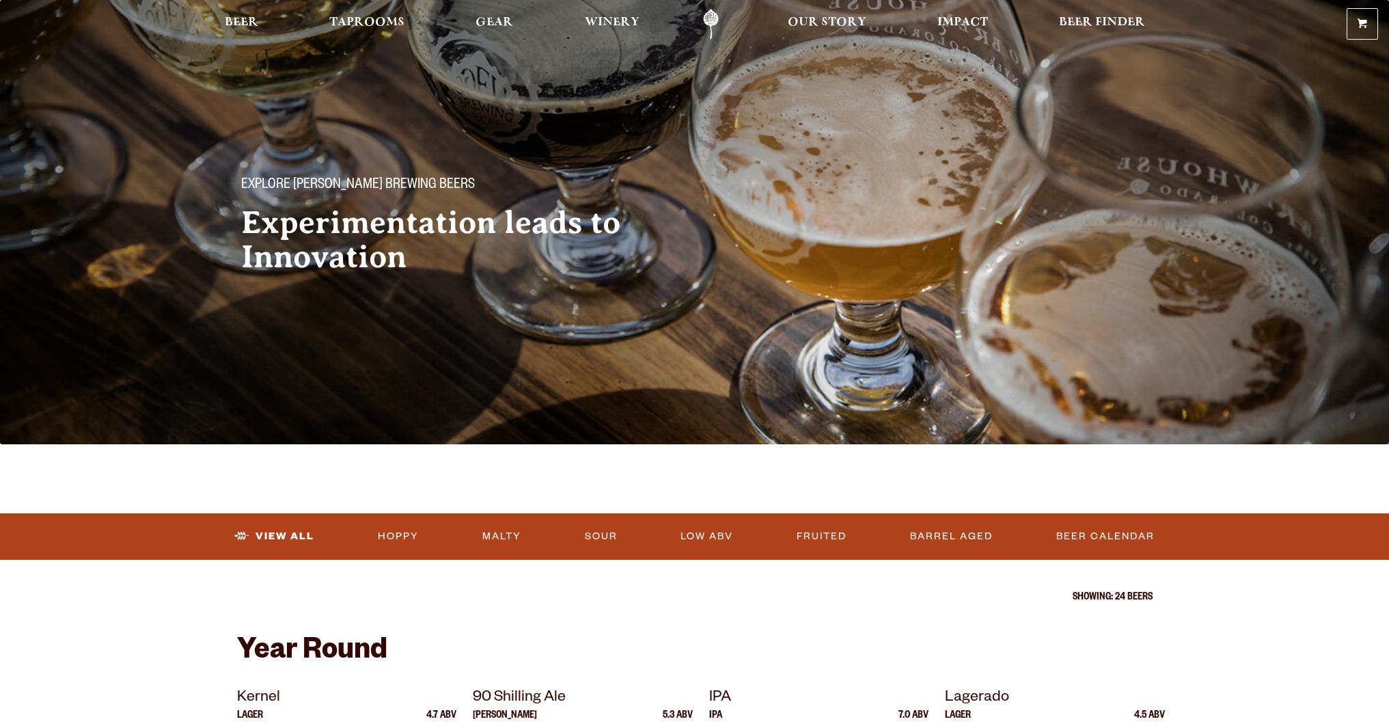 The height and width of the screenshot is (728, 1389). I want to click on a: Impact, so click(963, 24).